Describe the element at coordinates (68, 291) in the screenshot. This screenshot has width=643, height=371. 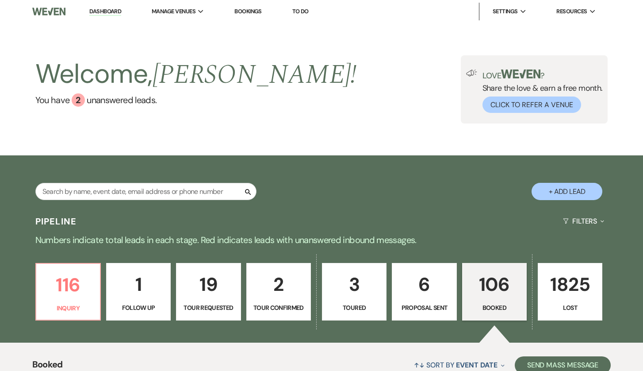
I see `a: 116Inquiry` at that location.